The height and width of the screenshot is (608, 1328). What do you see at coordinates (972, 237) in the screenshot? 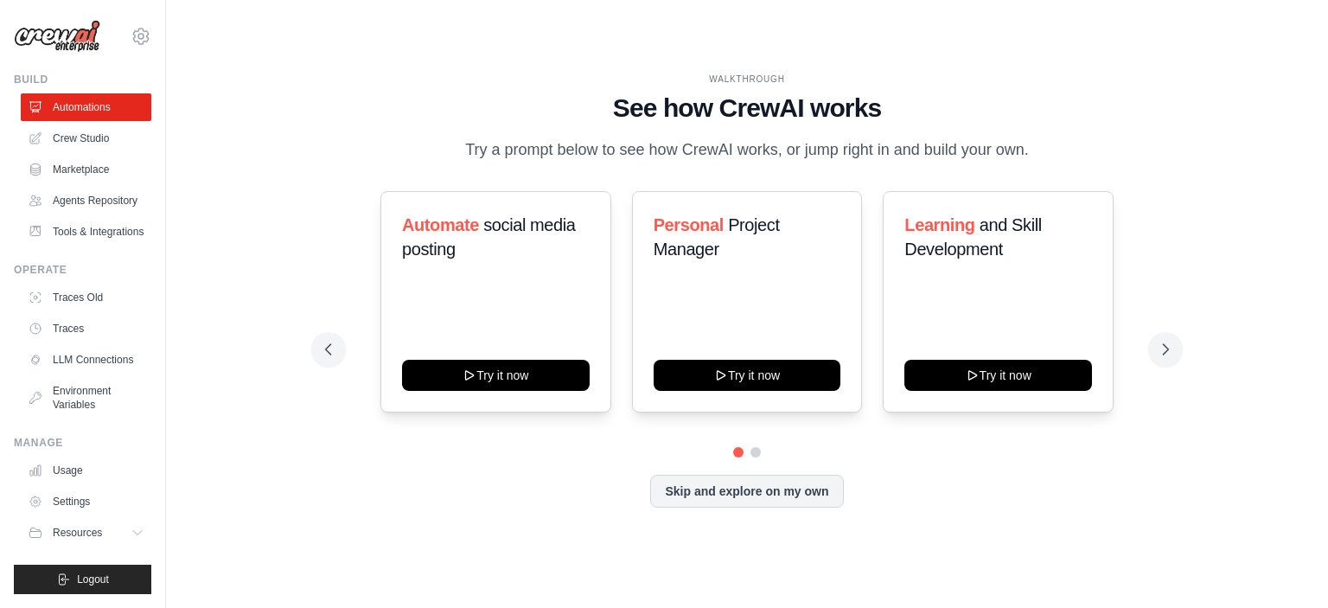
I see `span: and Skill Development` at bounding box center [972, 237].